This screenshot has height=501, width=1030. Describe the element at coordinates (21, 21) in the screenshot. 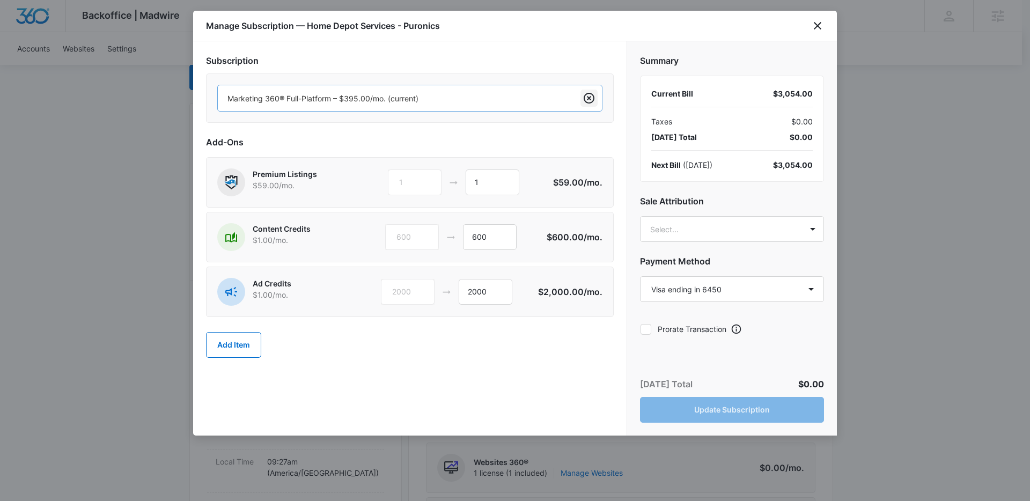

I see `img: logo_orange.svg` at that location.